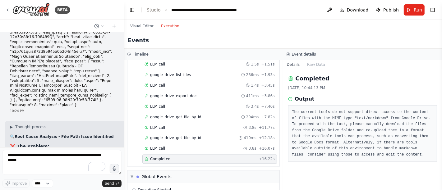 This screenshot has height=190, width=442. What do you see at coordinates (99, 26) in the screenshot?
I see `button: Switch to previous chat` at bounding box center [99, 26].